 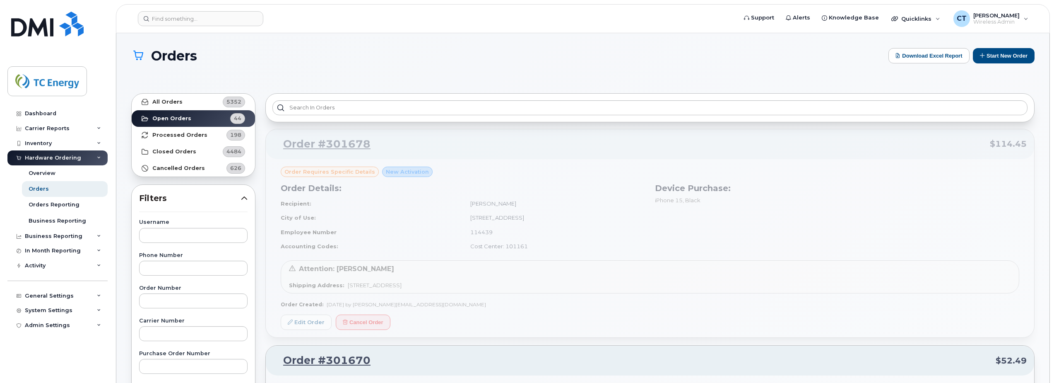 I want to click on span: 198, so click(x=236, y=135).